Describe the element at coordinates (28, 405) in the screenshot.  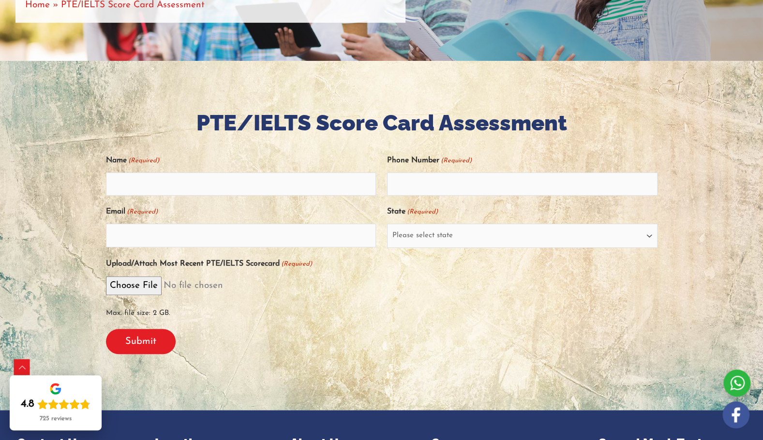
I see `div: 4.8` at that location.